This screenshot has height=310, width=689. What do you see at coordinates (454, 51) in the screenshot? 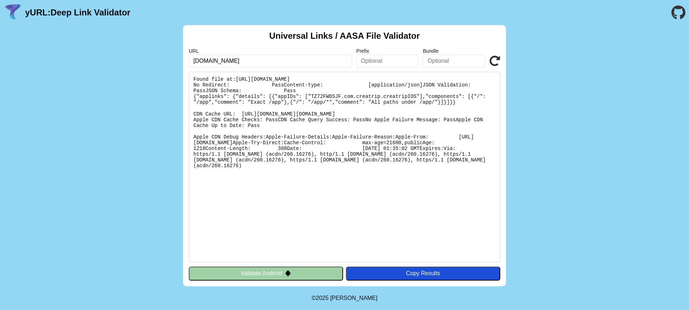
I see `label: Bundle` at bounding box center [454, 51].